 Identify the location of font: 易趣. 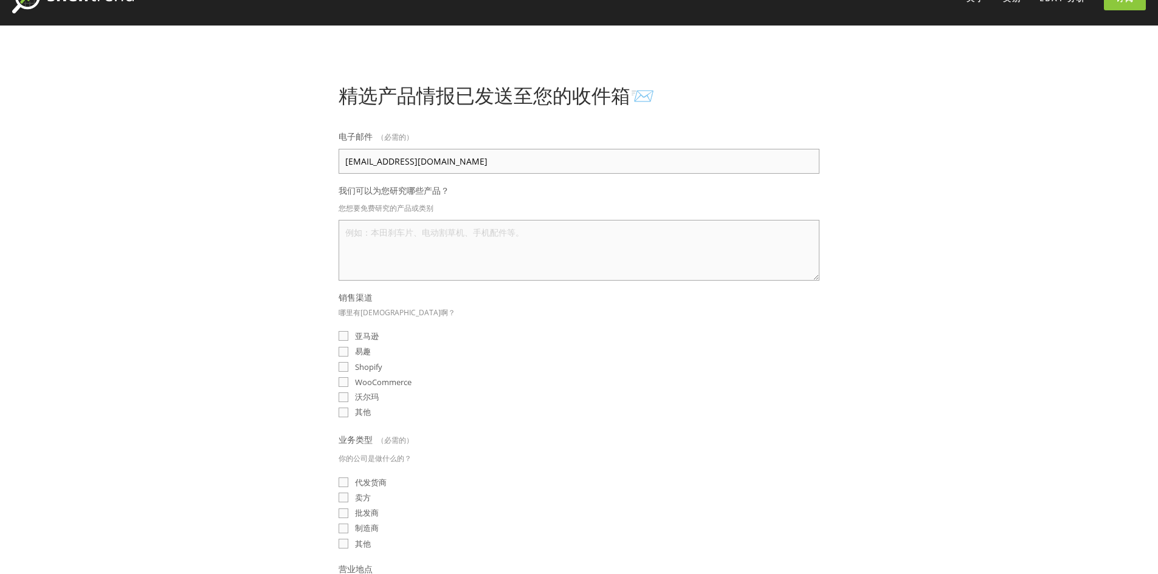
(363, 351).